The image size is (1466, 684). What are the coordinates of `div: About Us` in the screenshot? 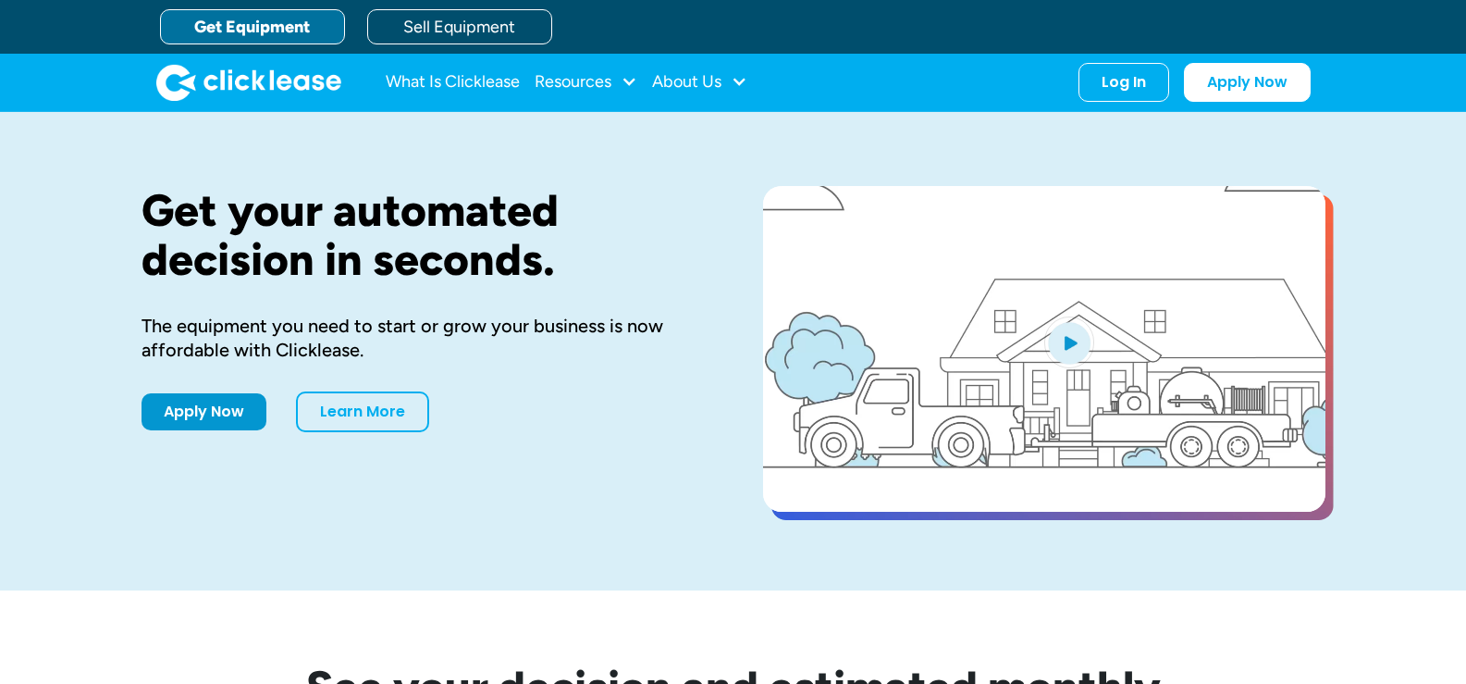 It's located at (699, 82).